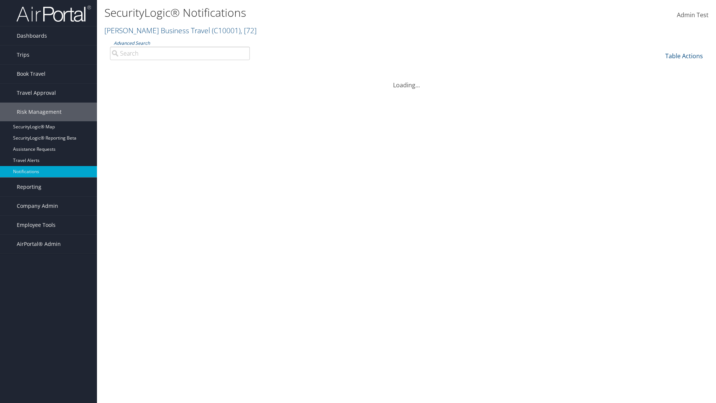 This screenshot has height=403, width=716. I want to click on span: , [ 72 ], so click(248, 30).